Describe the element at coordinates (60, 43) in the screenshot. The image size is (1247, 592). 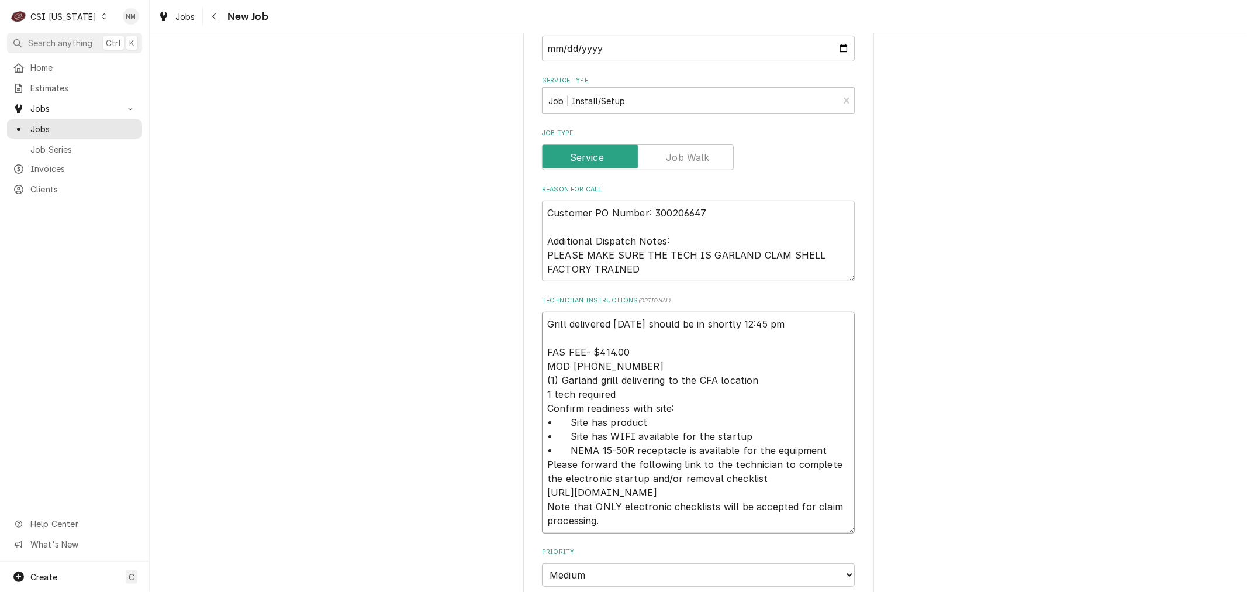
I see `span: Search anything` at that location.